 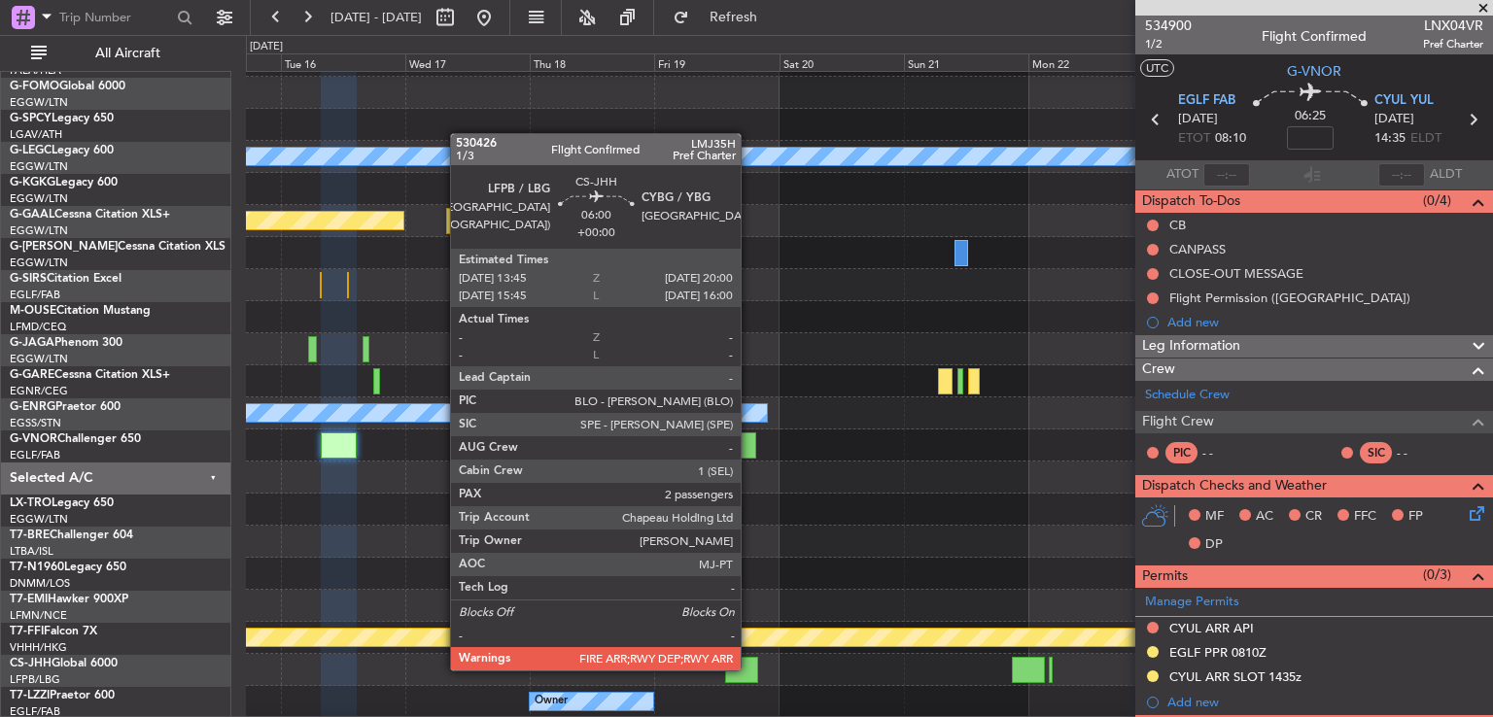 I want to click on a: LFPB/LBG, so click(x=35, y=680).